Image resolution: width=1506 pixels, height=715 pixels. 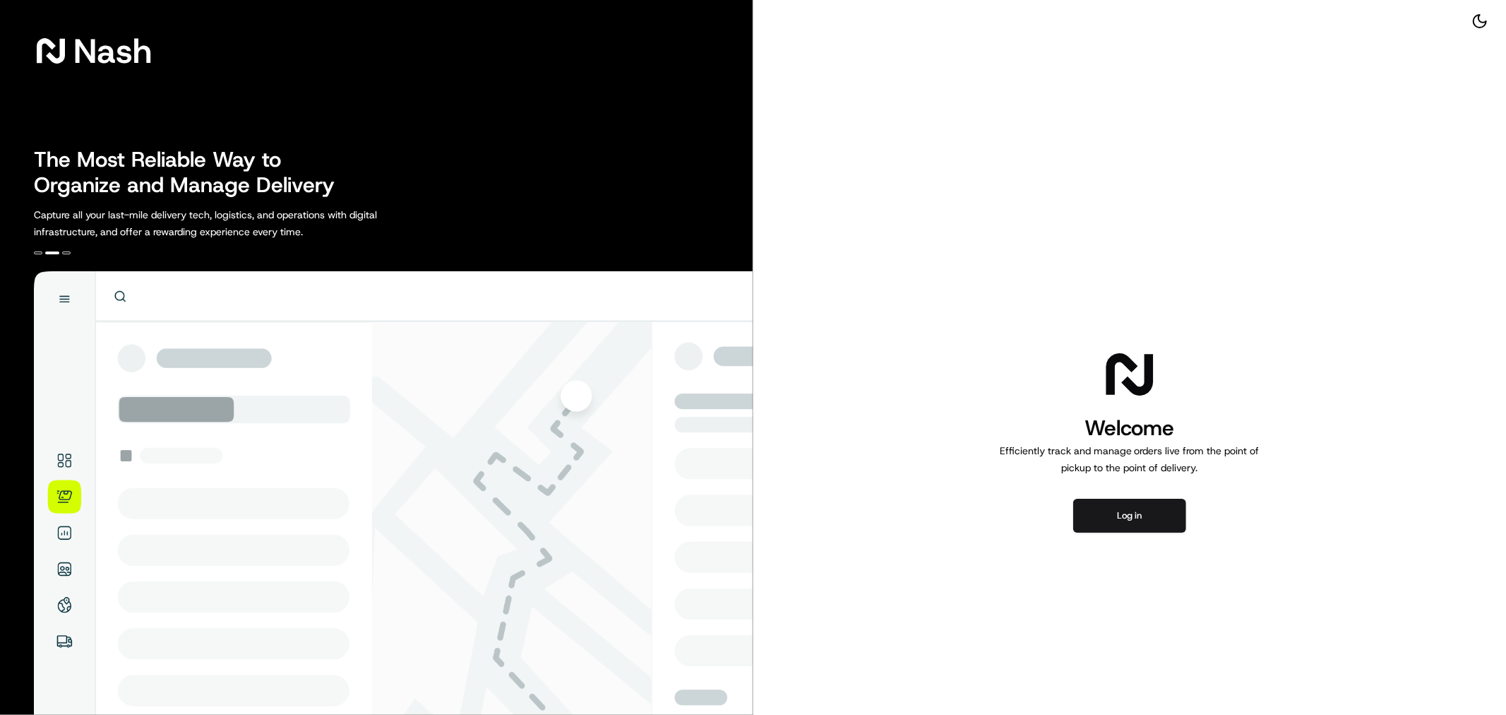 What do you see at coordinates (1130, 516) in the screenshot?
I see `button: Log in` at bounding box center [1130, 516].